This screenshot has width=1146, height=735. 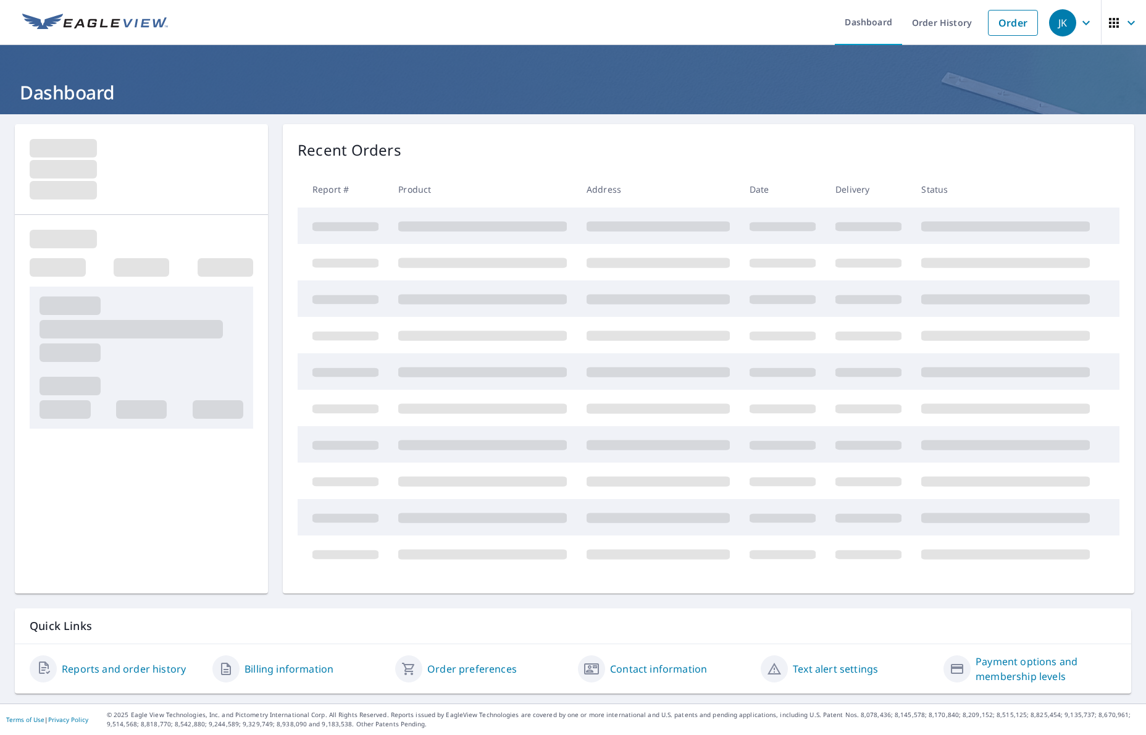 What do you see at coordinates (349, 150) in the screenshot?
I see `p: Recent Orders` at bounding box center [349, 150].